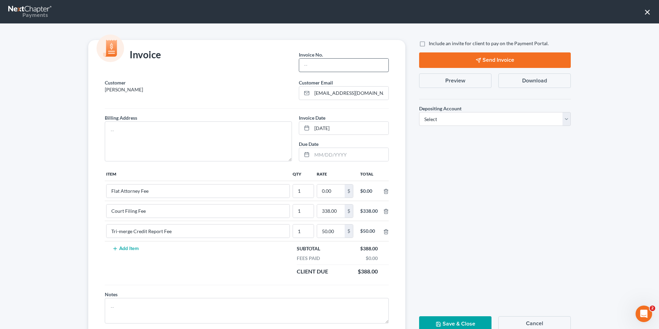 The image size is (659, 329). What do you see at coordinates (28, 15) in the screenshot?
I see `div: Payments` at bounding box center [28, 15].